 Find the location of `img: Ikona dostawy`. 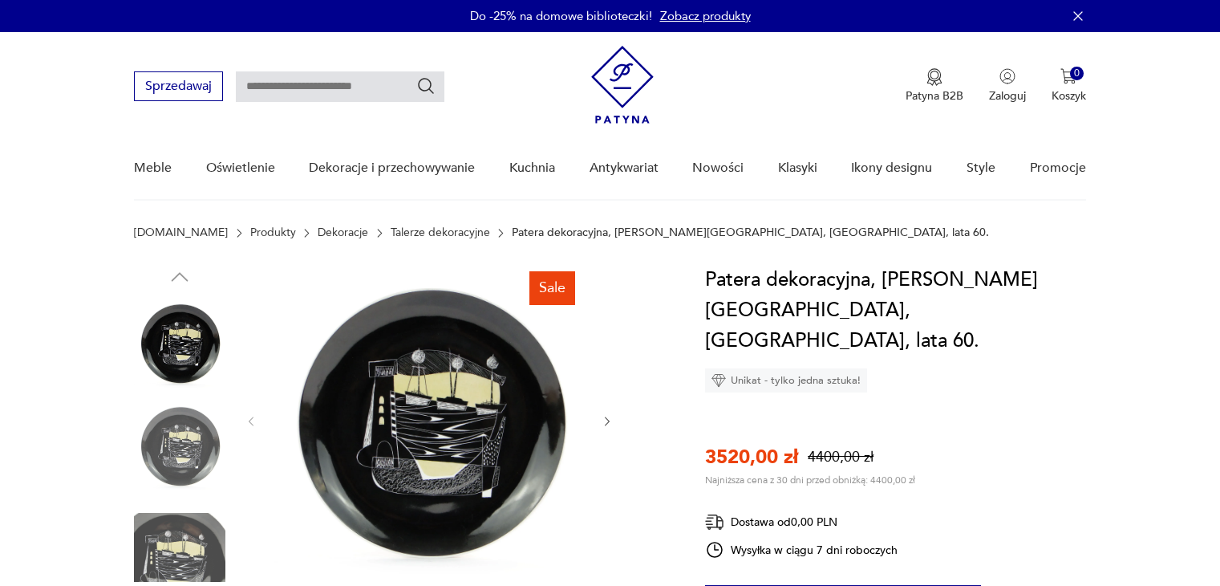

img: Ikona dostawy is located at coordinates (715, 521).